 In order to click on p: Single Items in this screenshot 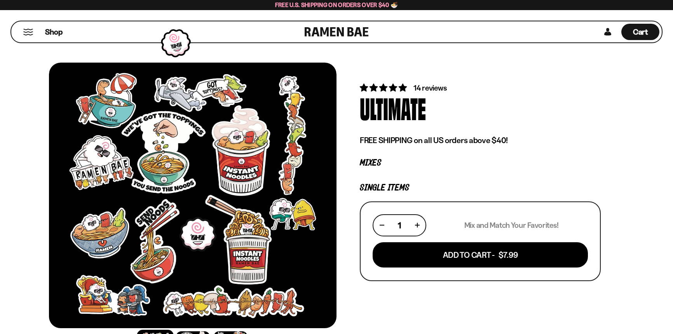, I will do `click(480, 188)`.